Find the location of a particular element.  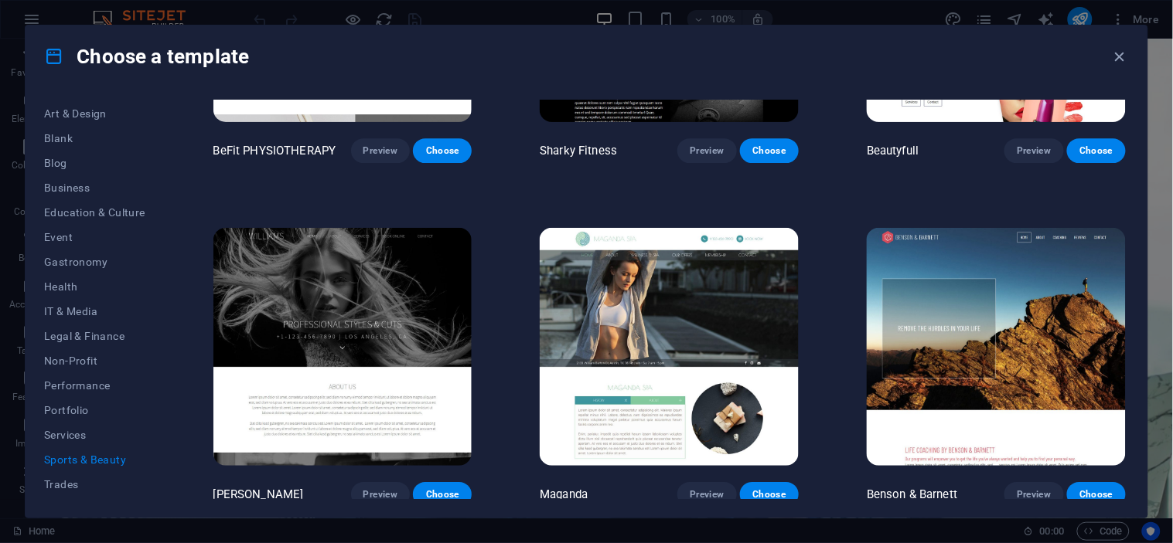

button: Health is located at coordinates (94, 287).